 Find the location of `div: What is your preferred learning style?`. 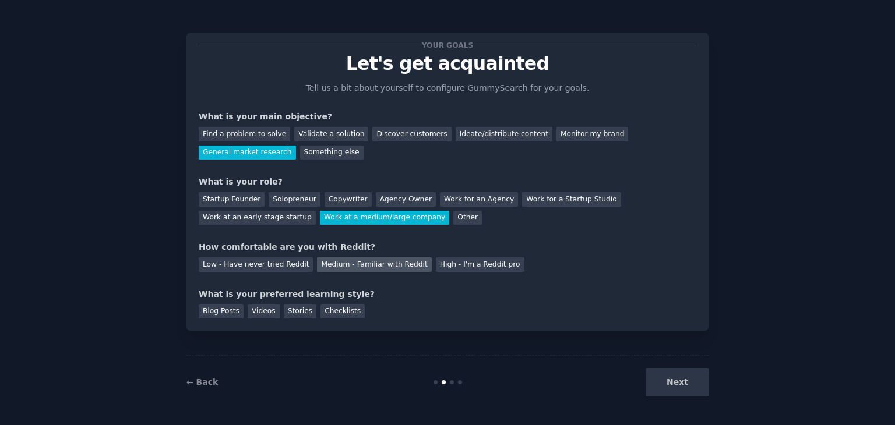

div: What is your preferred learning style? is located at coordinates (447, 294).